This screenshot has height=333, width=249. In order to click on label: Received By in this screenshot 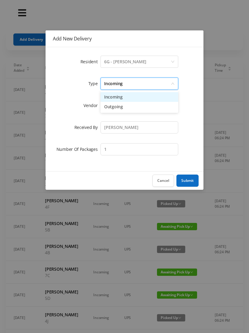, I will do `click(88, 127)`.